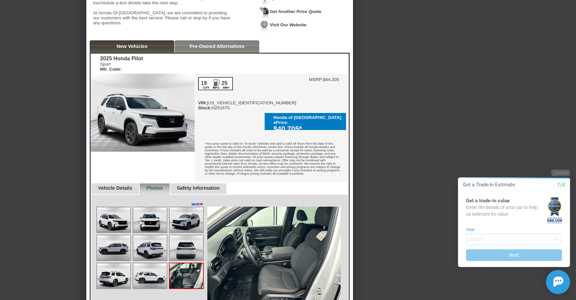 This screenshot has width=576, height=300. Describe the element at coordinates (198, 188) in the screenshot. I see `a: Safety Information` at that location.